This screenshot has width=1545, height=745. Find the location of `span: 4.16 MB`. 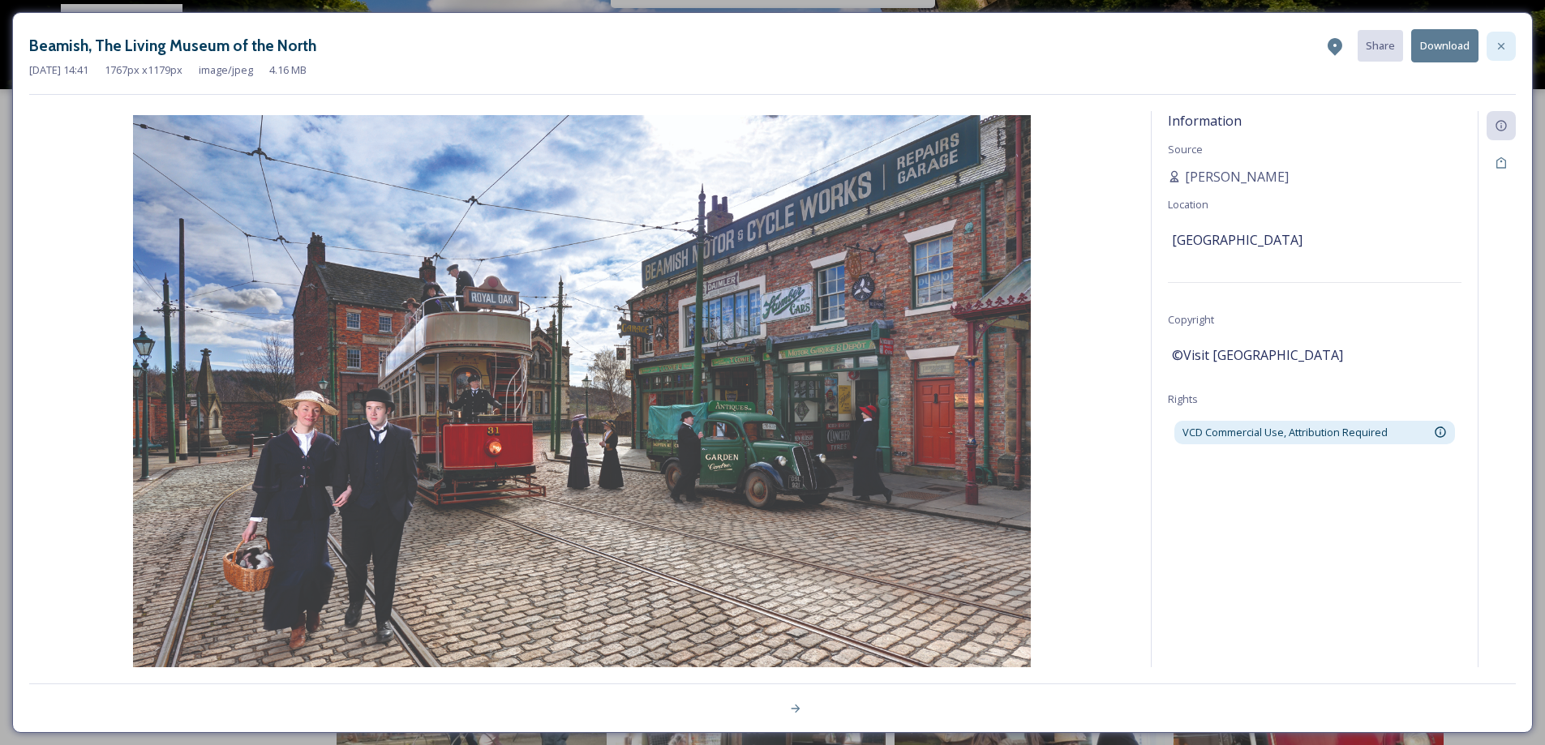

span: 4.16 MB is located at coordinates (288, 70).